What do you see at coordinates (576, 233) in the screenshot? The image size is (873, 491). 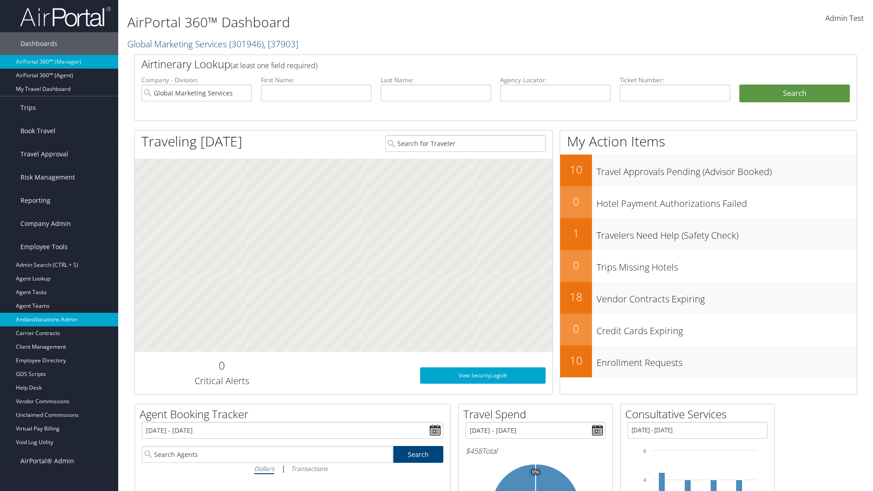 I see `h2: 1` at bounding box center [576, 233].